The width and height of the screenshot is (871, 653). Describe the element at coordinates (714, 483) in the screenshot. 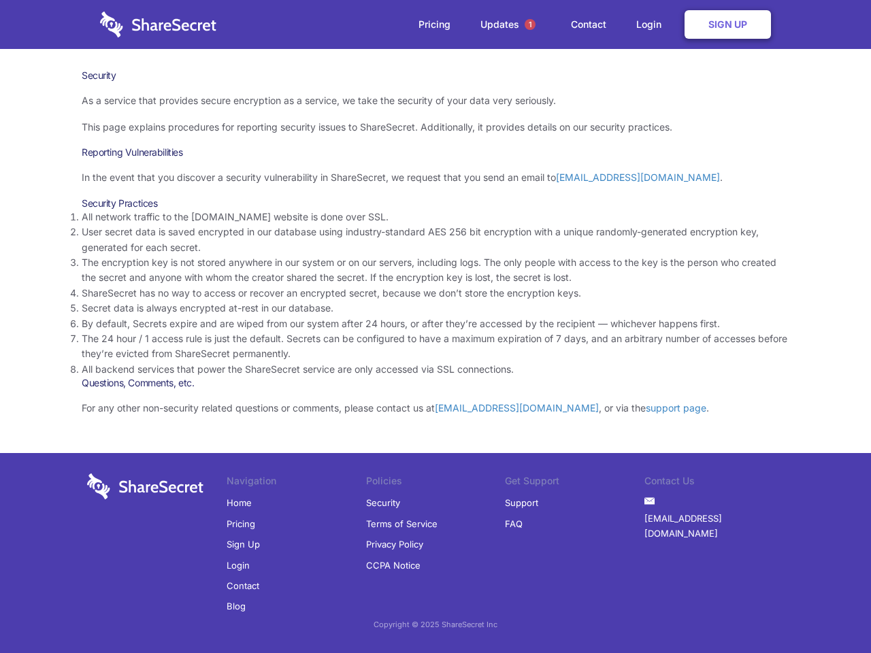

I see `li: Contact Us` at that location.